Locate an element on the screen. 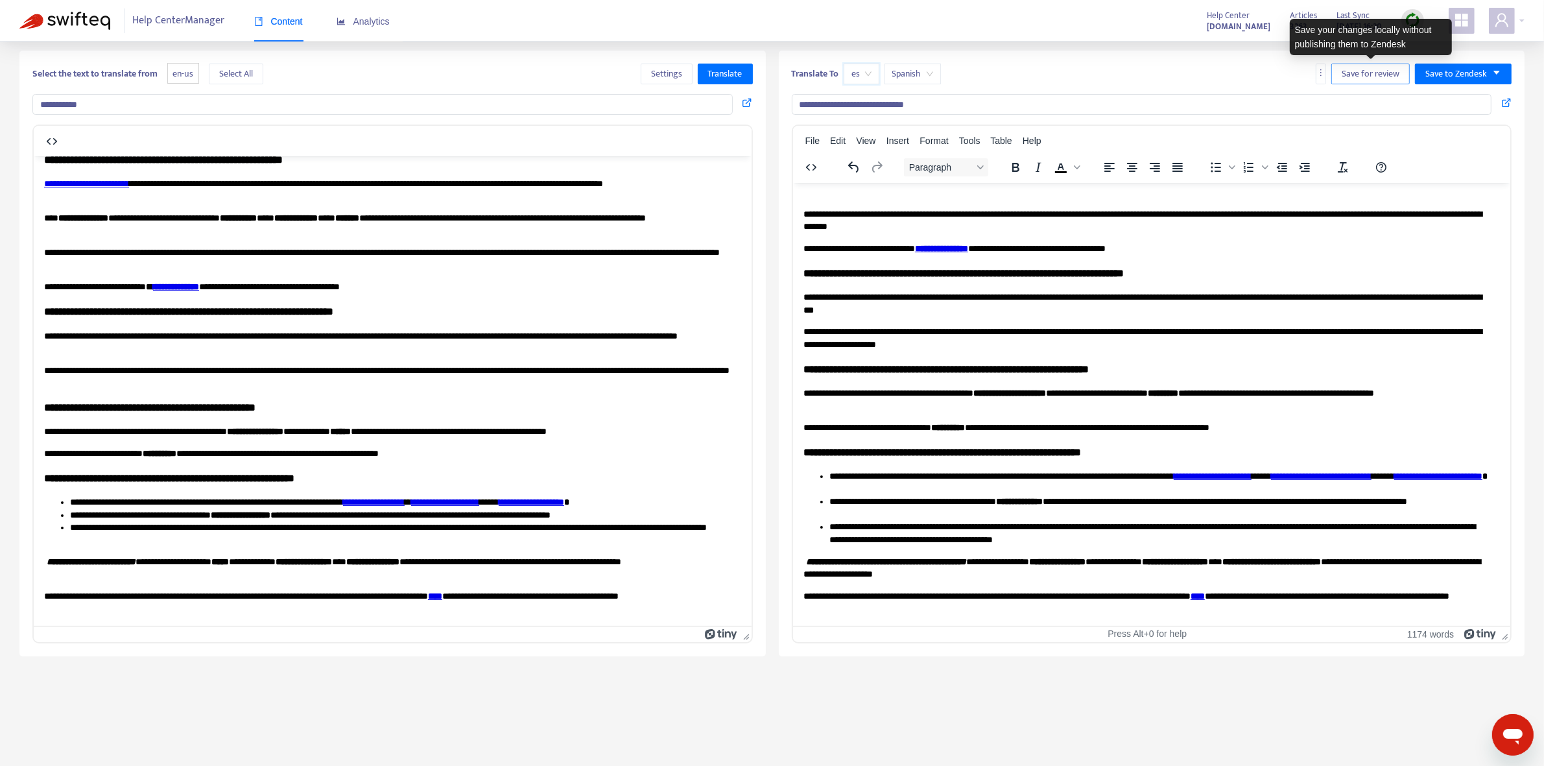 The width and height of the screenshot is (1544, 766). button: Save to Zendeskcaret-down is located at coordinates (1463, 74).